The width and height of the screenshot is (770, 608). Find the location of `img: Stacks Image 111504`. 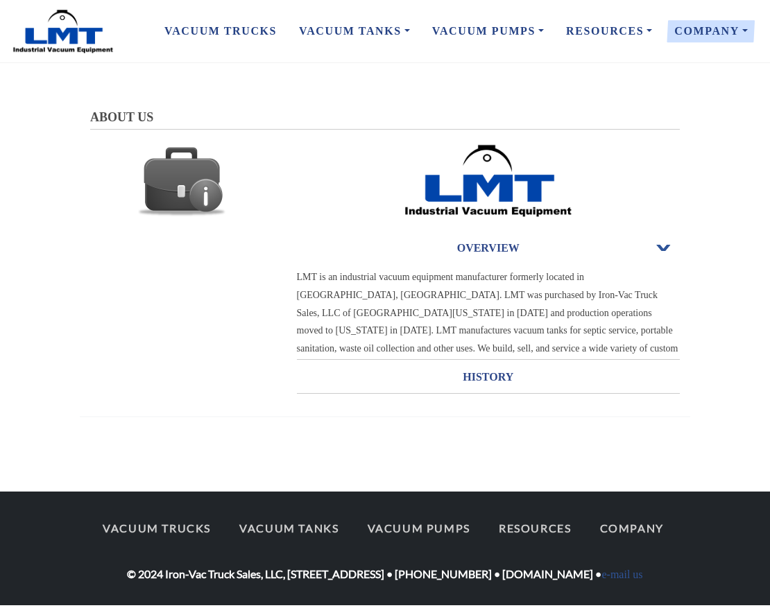

img: Stacks Image 111504 is located at coordinates (488, 181).